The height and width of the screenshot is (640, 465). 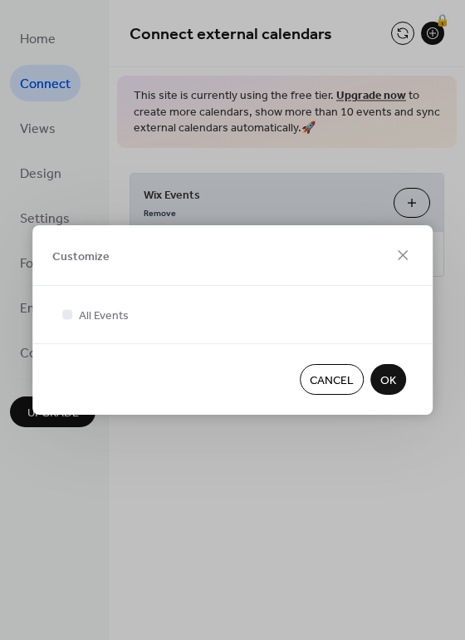 I want to click on span: OK, so click(x=388, y=381).